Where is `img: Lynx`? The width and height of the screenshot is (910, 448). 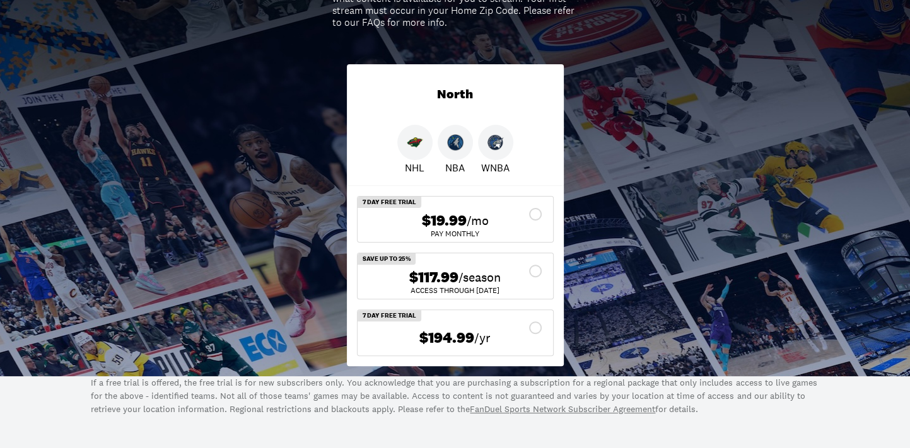
img: Lynx is located at coordinates (496, 143).